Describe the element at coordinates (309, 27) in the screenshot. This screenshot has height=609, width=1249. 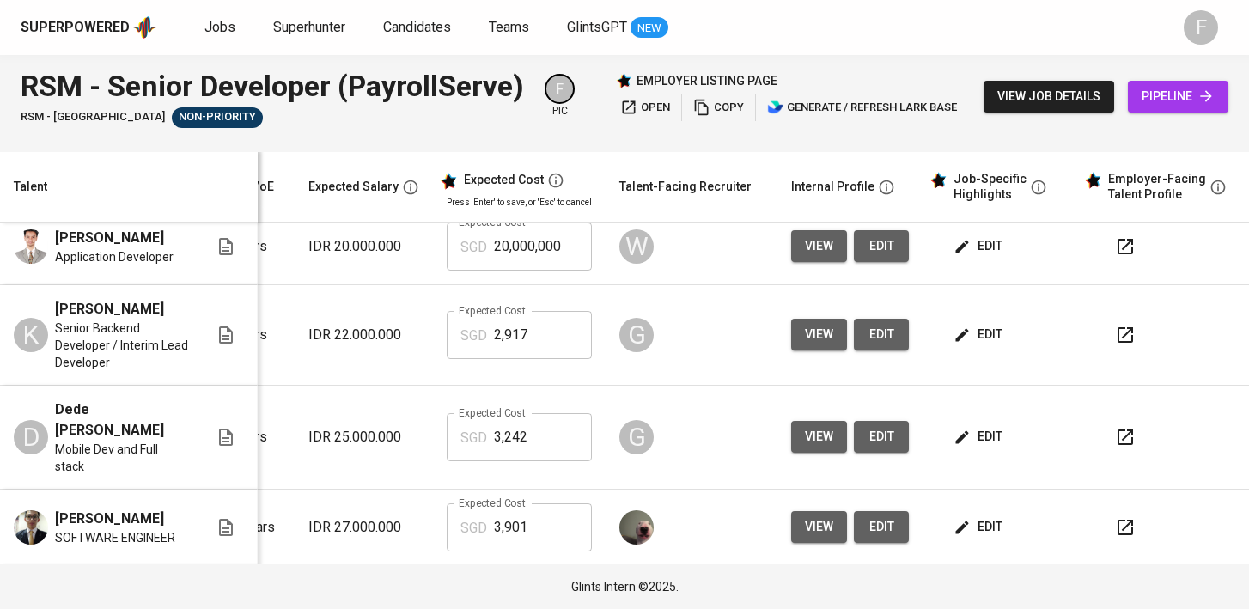
I see `span: Superhunter` at that location.